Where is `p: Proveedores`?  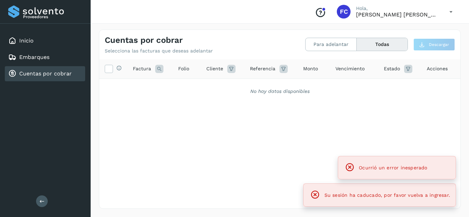
p: Proveedores is located at coordinates (53, 17).